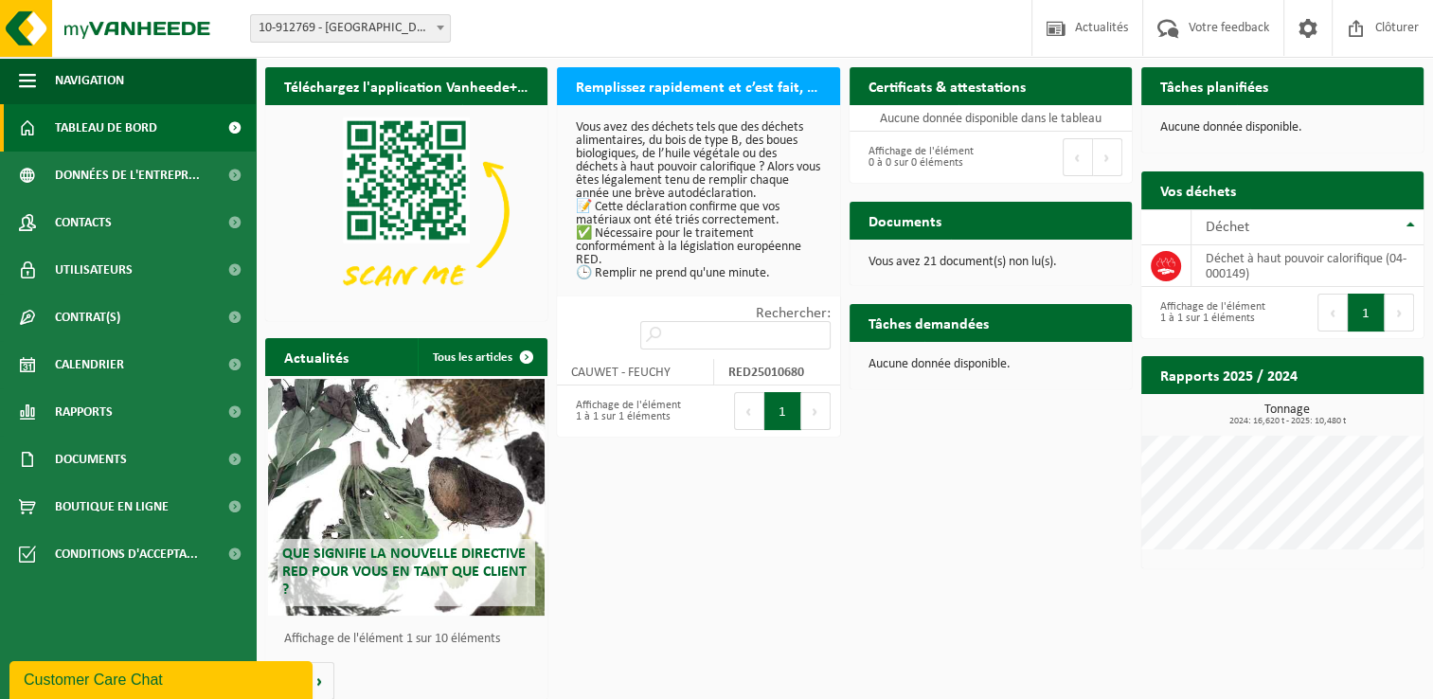 This screenshot has width=1433, height=699. Describe the element at coordinates (1214, 85) in the screenshot. I see `h2: Tâches planifiées` at that location.